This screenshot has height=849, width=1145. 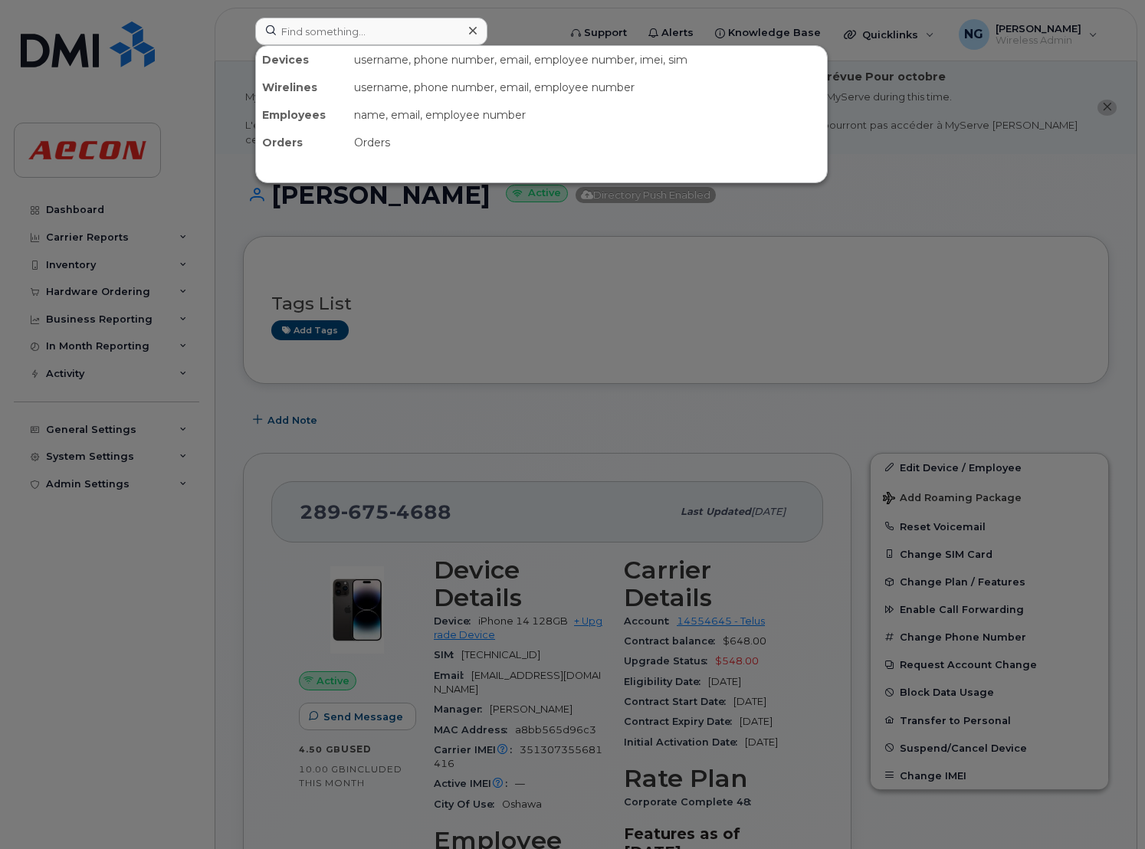 I want to click on div: username, phone number, email, employee number, so click(x=587, y=87).